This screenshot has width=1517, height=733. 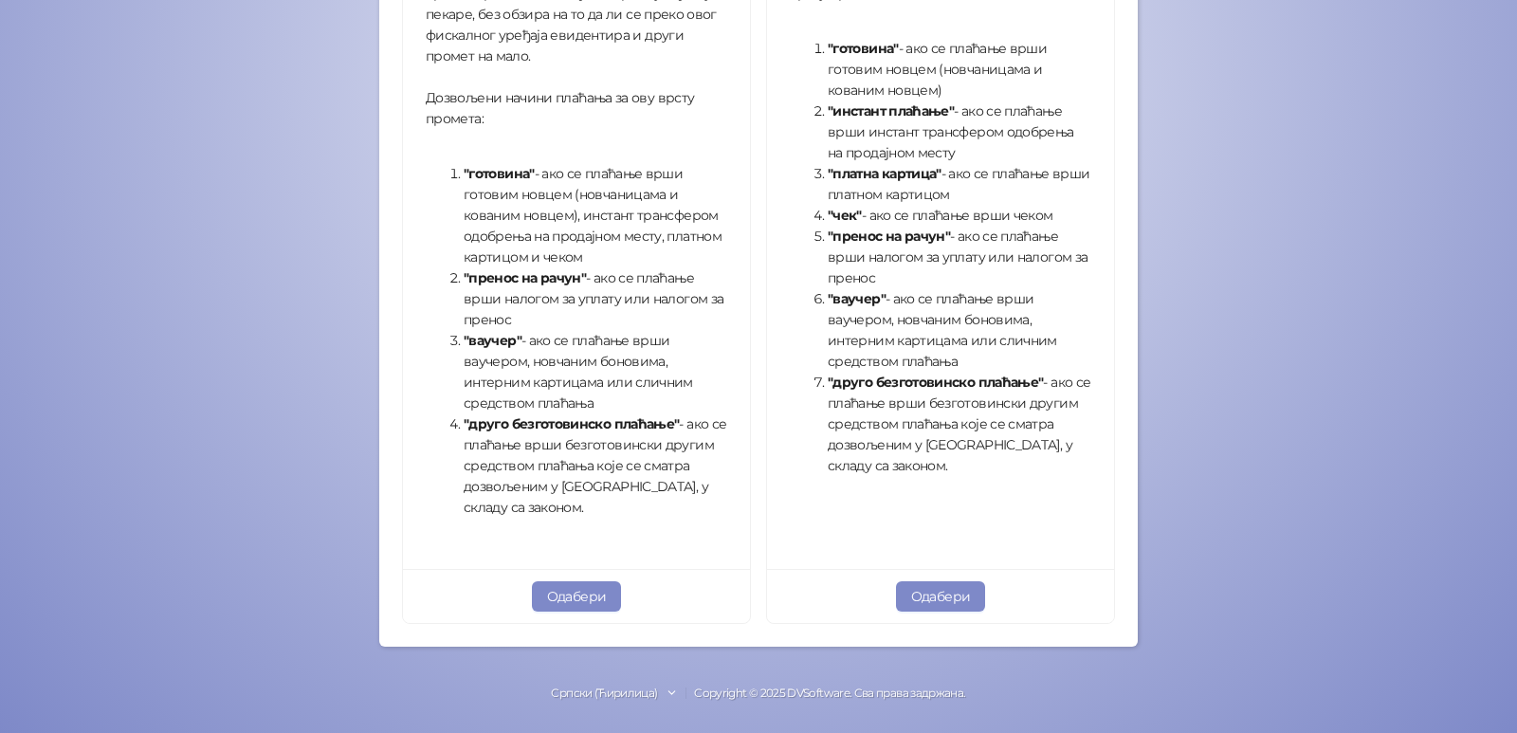 I want to click on li: - ако се плаћање врши инстант трансфером одобрења на продајном месту, so click(x=960, y=132).